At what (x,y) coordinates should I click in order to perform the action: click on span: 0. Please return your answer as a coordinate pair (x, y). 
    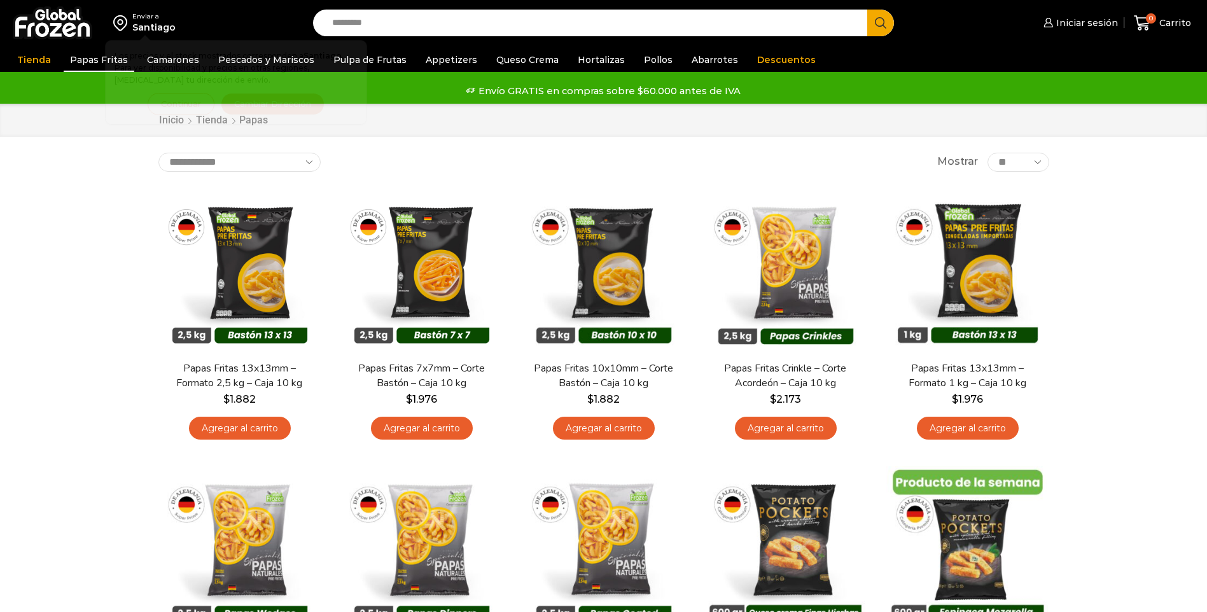
    Looking at the image, I should click on (1151, 18).